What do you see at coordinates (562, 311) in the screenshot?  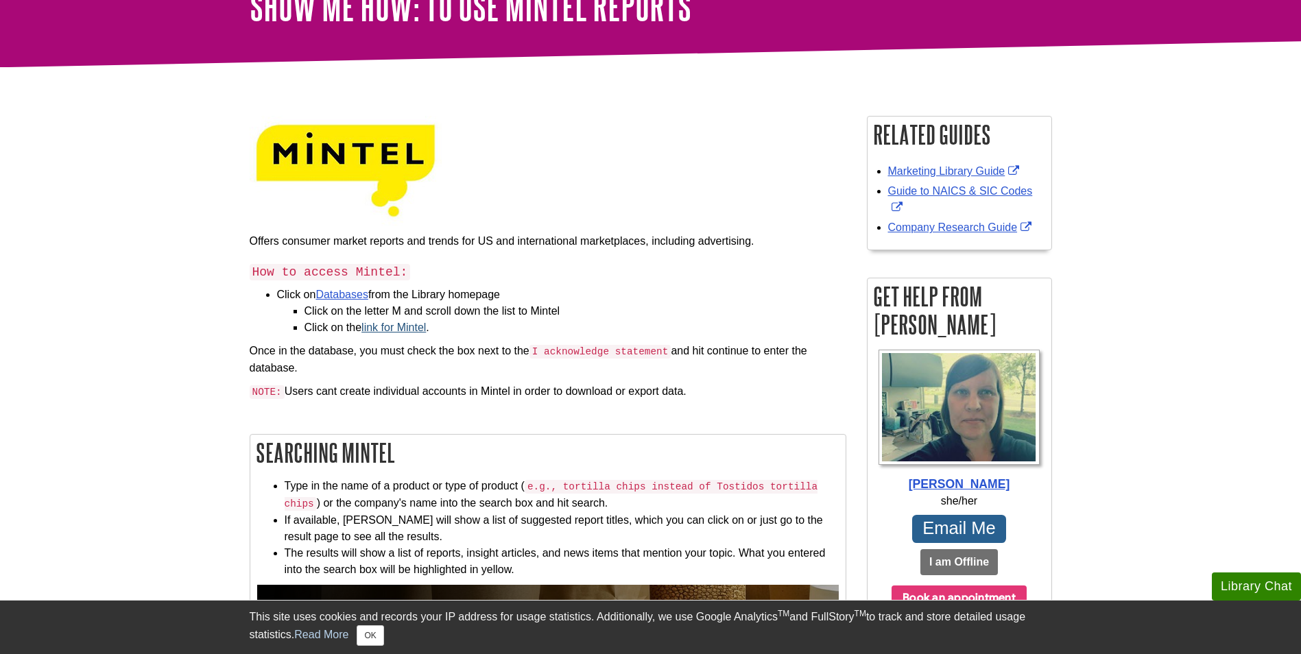 I see `li: Click on from the Library homepage` at bounding box center [562, 311].